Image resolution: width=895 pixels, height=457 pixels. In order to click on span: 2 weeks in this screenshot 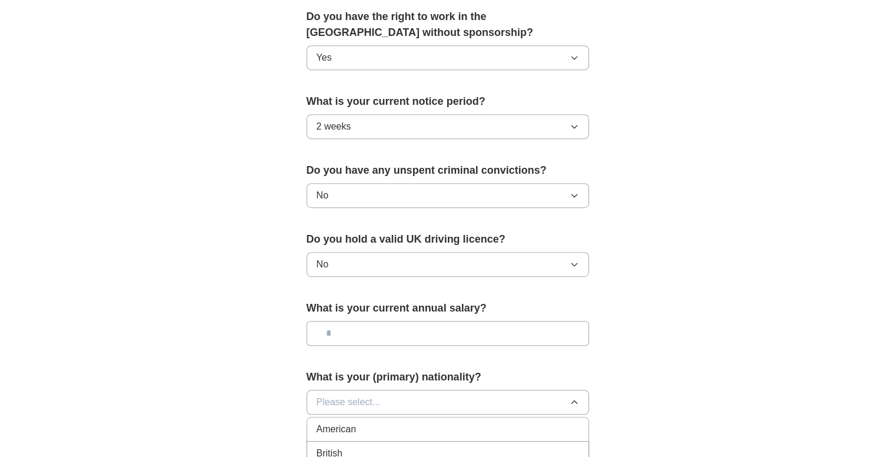, I will do `click(334, 126)`.